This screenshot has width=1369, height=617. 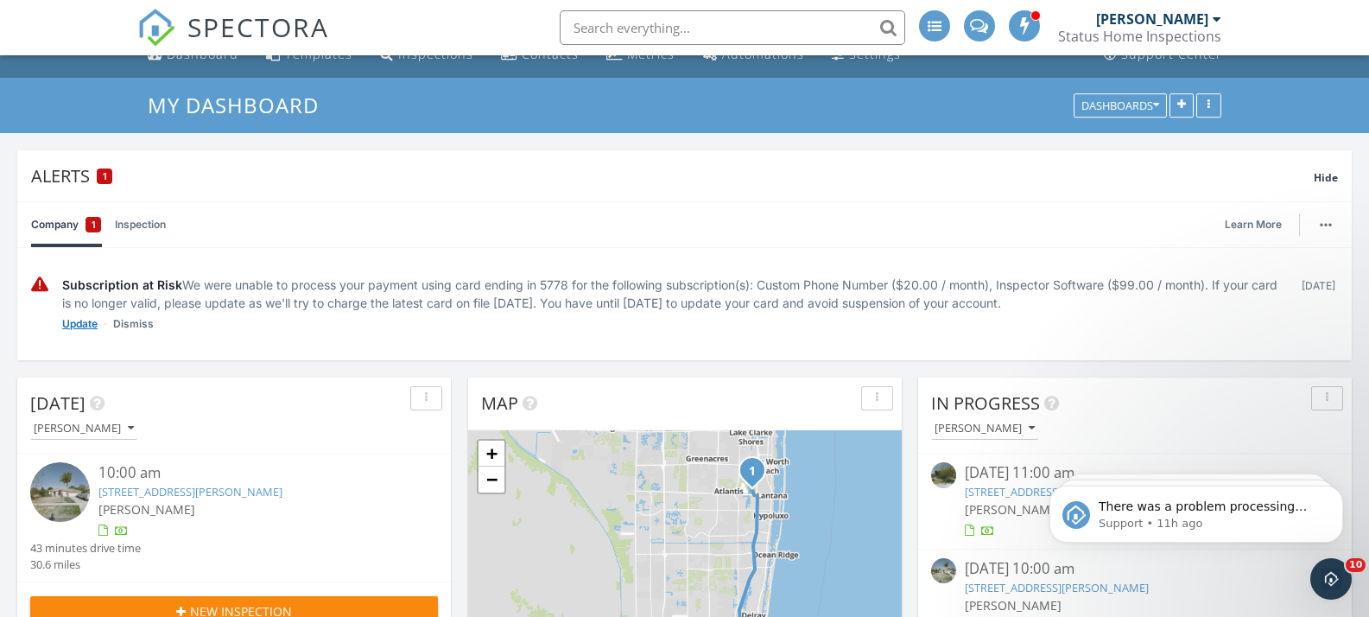 I want to click on div: 10:00 am, so click(x=251, y=472).